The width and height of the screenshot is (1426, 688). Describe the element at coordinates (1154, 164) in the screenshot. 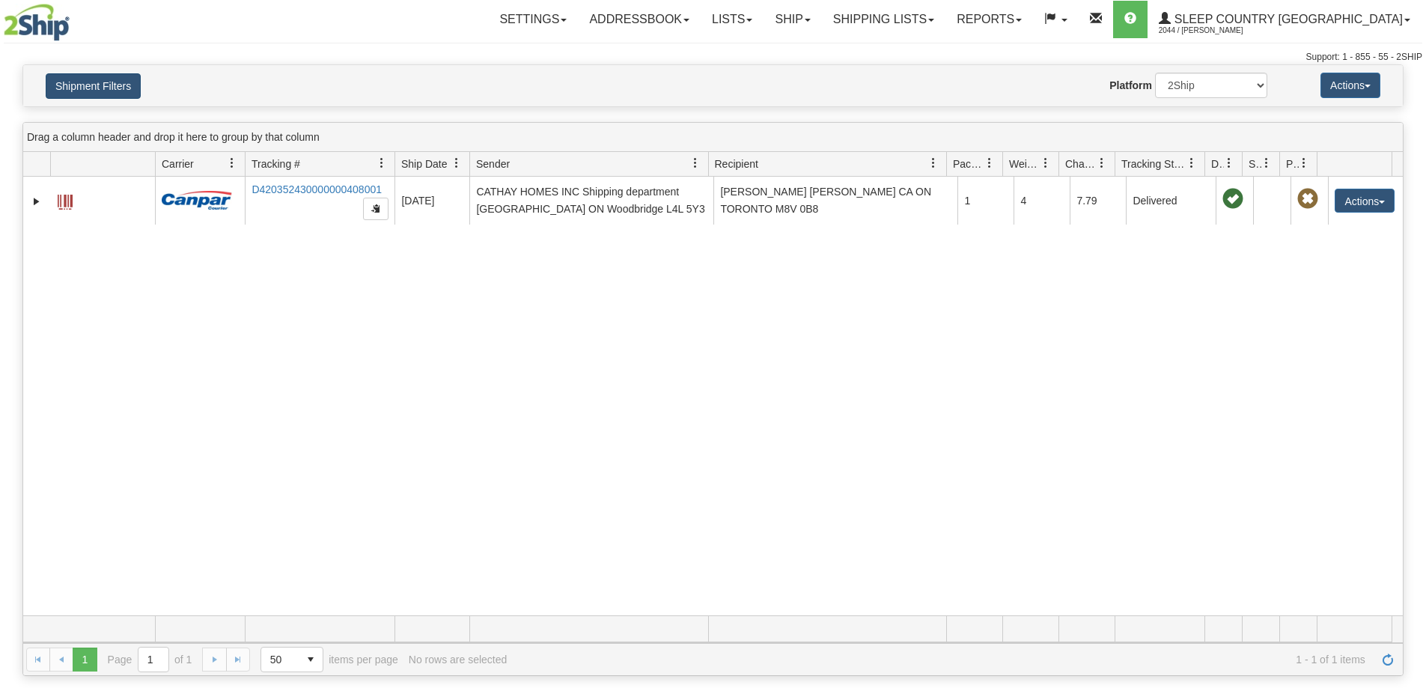

I see `span: Tracking Status` at that location.